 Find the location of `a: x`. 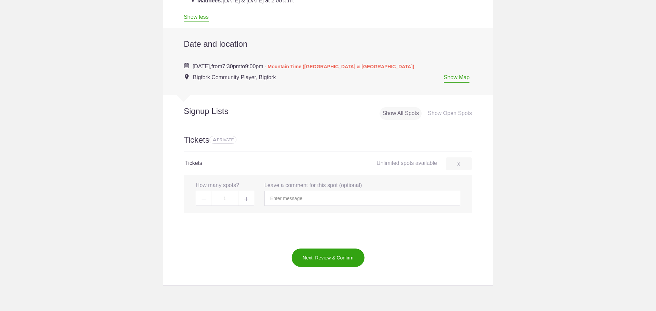

a: x is located at coordinates (459, 164).